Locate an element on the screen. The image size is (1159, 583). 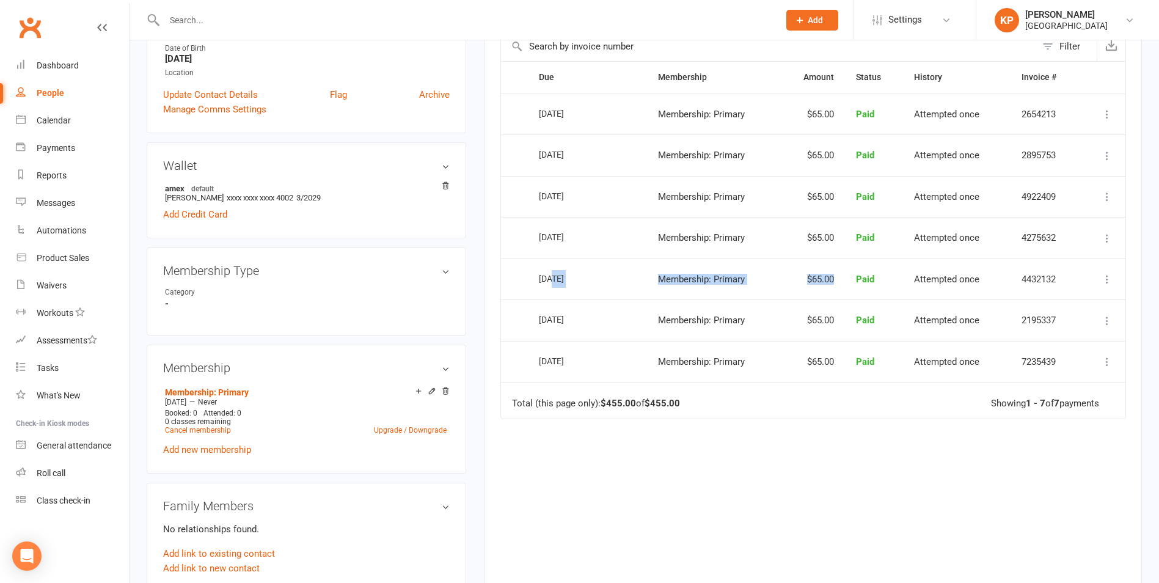
a: Dashboard is located at coordinates (72, 65).